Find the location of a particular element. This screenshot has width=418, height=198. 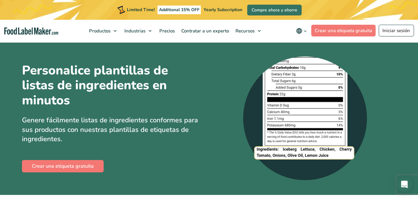

a: Precios is located at coordinates (166, 31).